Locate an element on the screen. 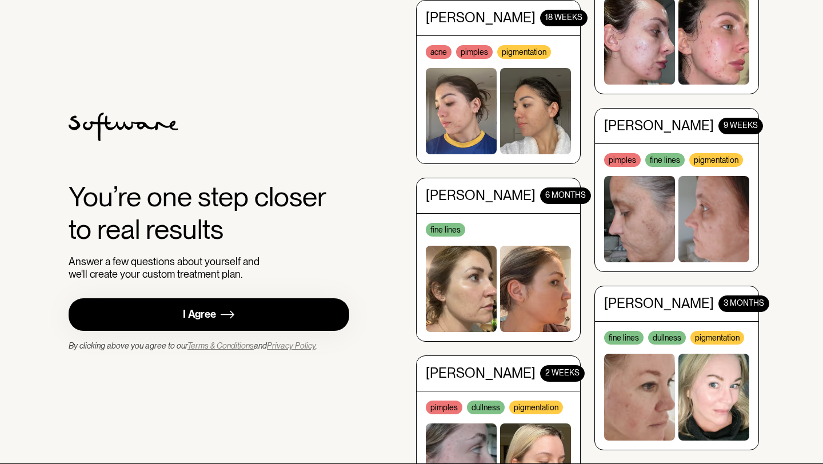  a: Terms & Conditions is located at coordinates (221, 346).